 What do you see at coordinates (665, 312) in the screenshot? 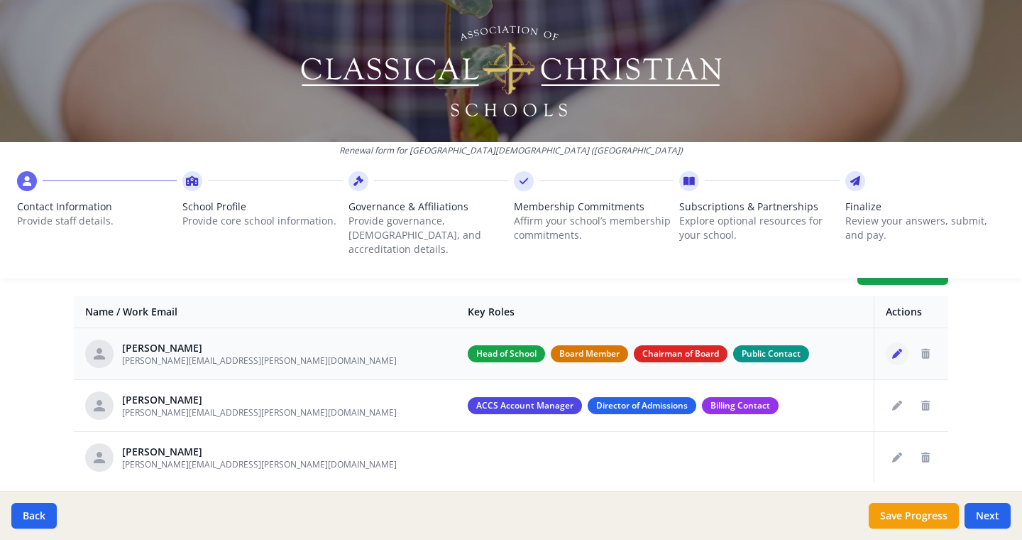
I see `th: Key Roles` at bounding box center [665, 312].